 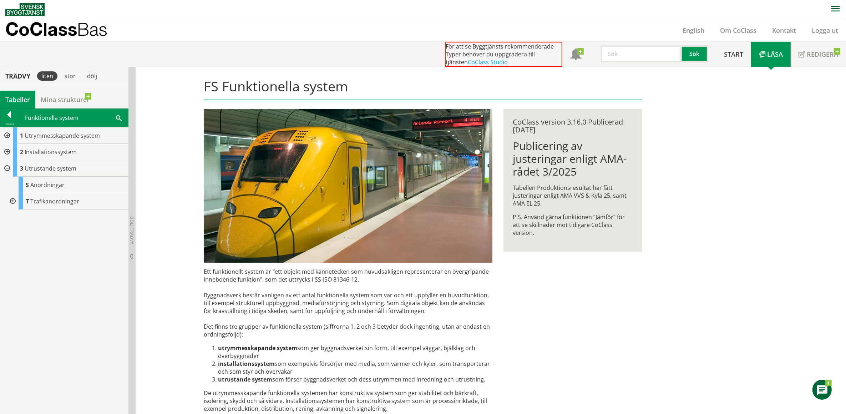 I want to click on span: S, so click(x=27, y=185).